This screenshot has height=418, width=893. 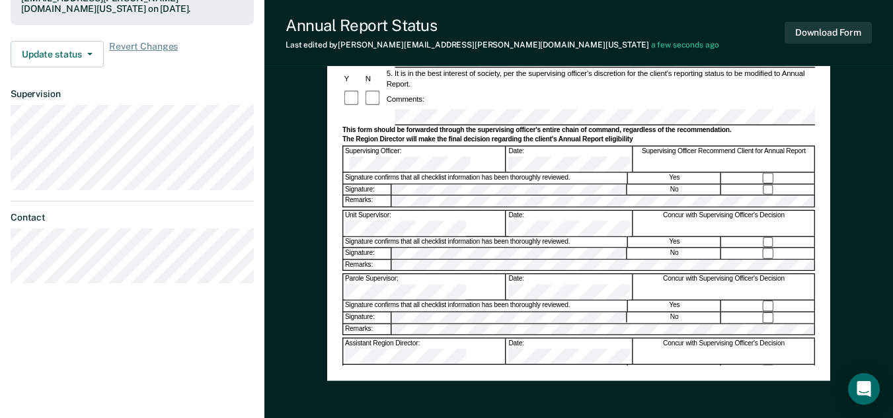 What do you see at coordinates (132, 217) in the screenshot?
I see `dt: Contact` at bounding box center [132, 217].